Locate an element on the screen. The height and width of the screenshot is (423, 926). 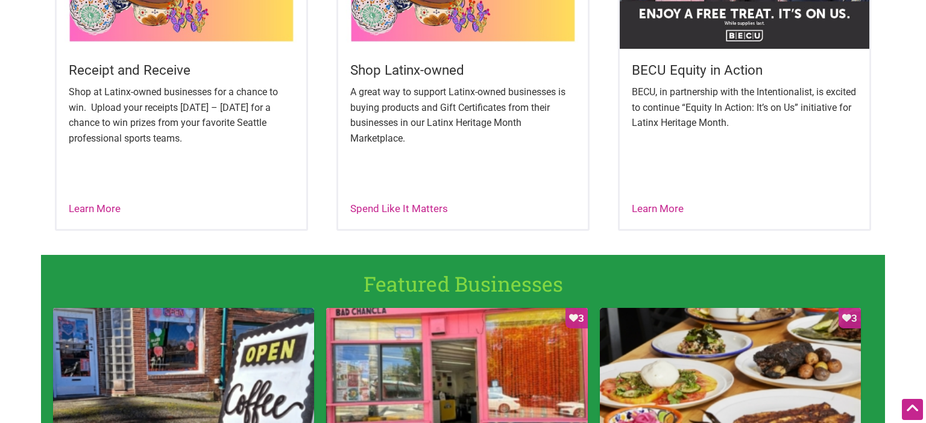
h5: Receipt and Receive is located at coordinates (181, 70).